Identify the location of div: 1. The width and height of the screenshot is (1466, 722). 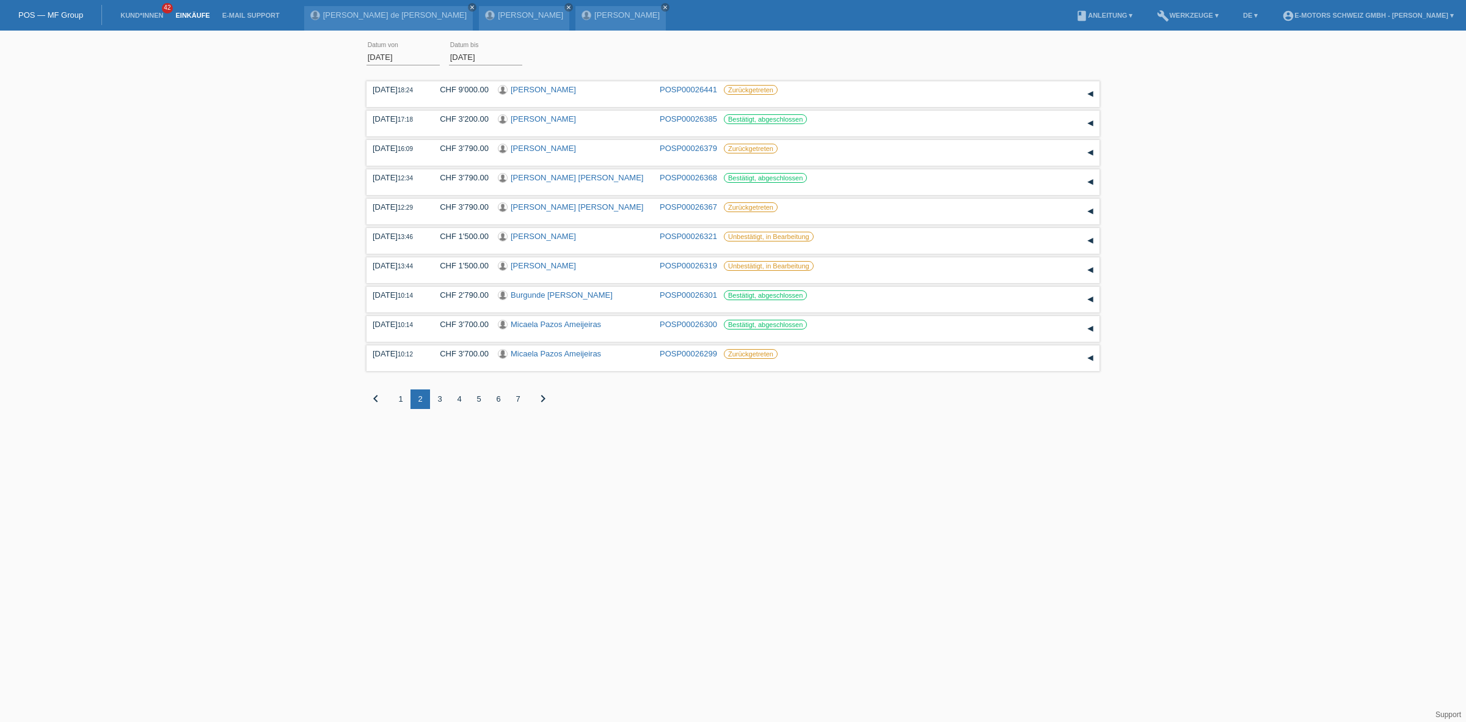
(401, 399).